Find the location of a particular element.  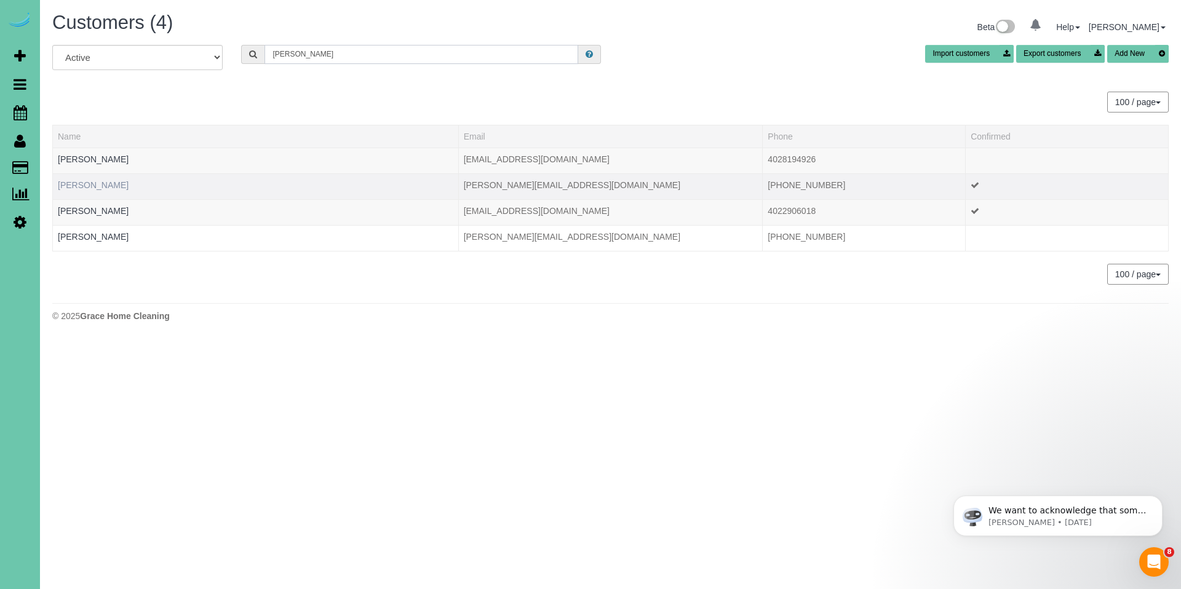

p: Message from Ellie, sent 6d ago is located at coordinates (133, 53).